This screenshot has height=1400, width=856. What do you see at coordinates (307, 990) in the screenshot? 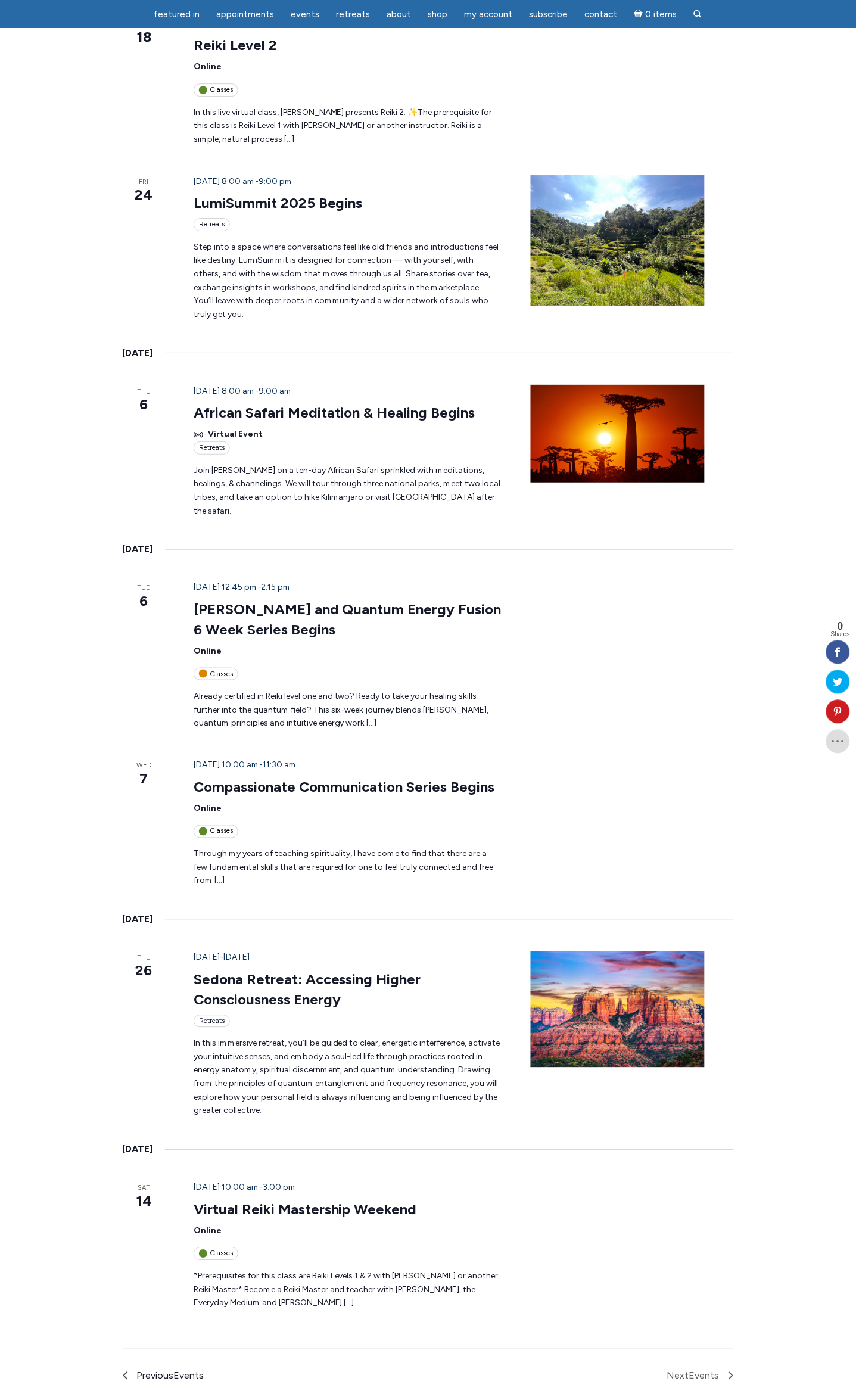
I see `a: Sedona Retreat: Accessing Higher Consciousness Energy` at bounding box center [307, 990].